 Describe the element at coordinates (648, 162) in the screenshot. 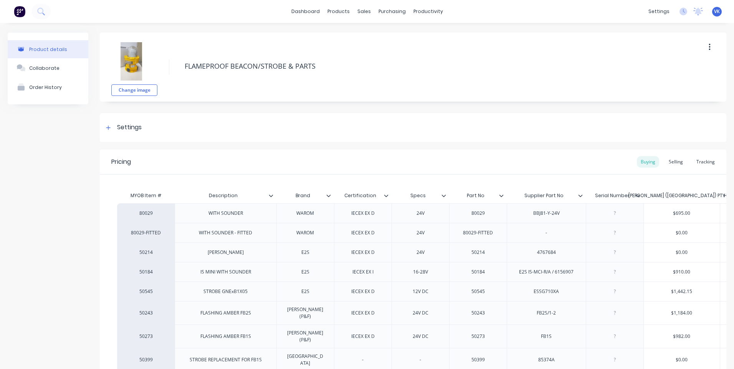

I see `div: Buying` at that location.